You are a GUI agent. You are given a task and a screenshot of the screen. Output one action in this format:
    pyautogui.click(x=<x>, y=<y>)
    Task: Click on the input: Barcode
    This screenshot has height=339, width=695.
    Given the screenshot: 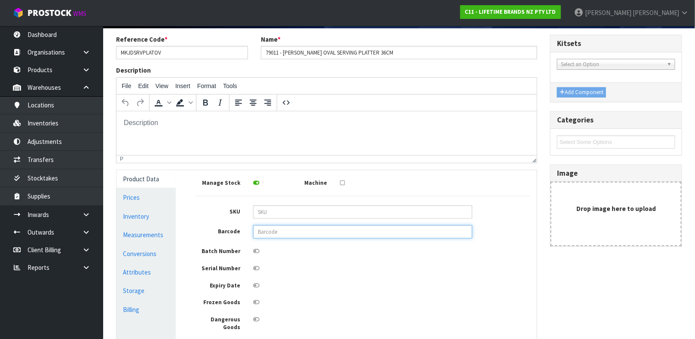 What is the action you would take?
    pyautogui.click(x=363, y=232)
    